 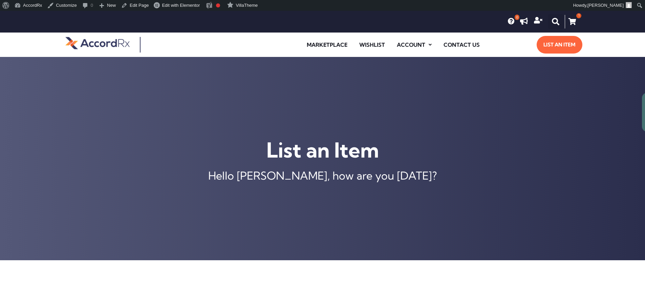 I want to click on span: List an Item, so click(x=559, y=45).